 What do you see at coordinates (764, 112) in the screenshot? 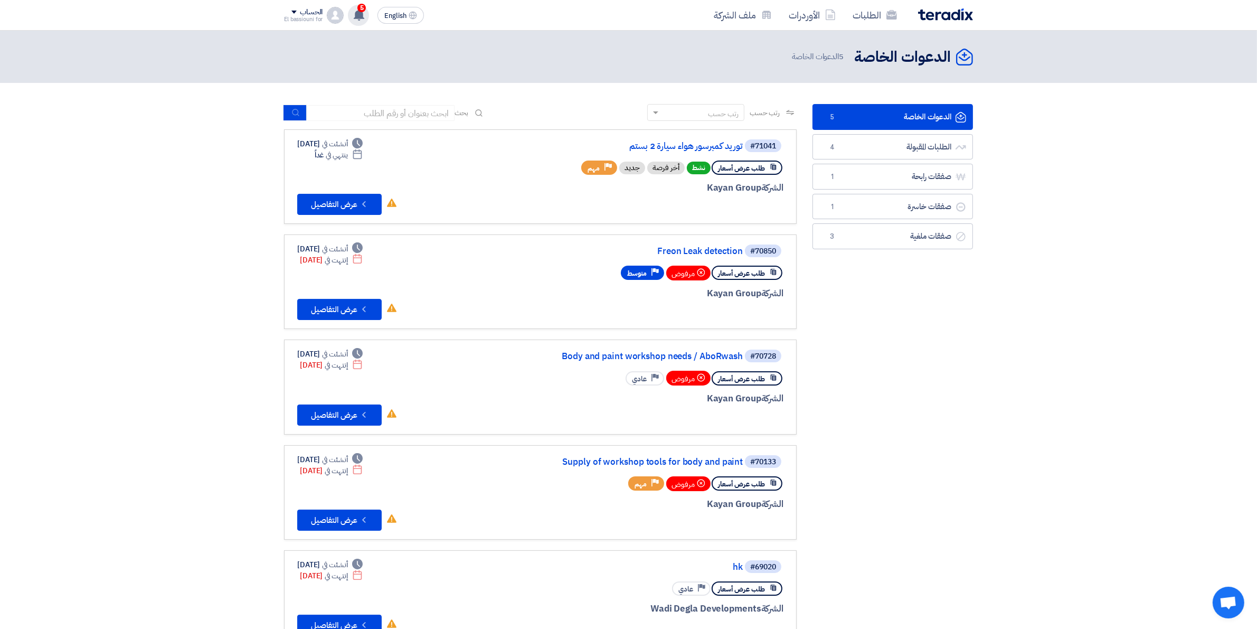
I see `span: رتب حسب` at bounding box center [764, 112].